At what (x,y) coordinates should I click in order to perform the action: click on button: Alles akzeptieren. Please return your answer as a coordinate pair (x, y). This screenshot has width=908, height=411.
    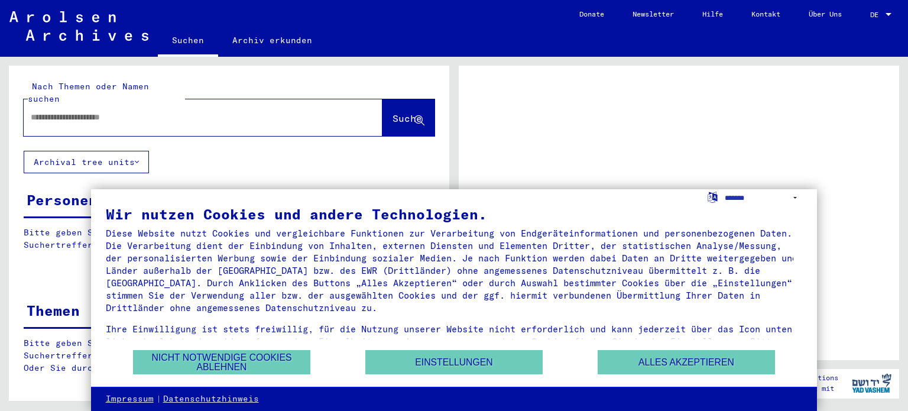
    Looking at the image, I should click on (686, 362).